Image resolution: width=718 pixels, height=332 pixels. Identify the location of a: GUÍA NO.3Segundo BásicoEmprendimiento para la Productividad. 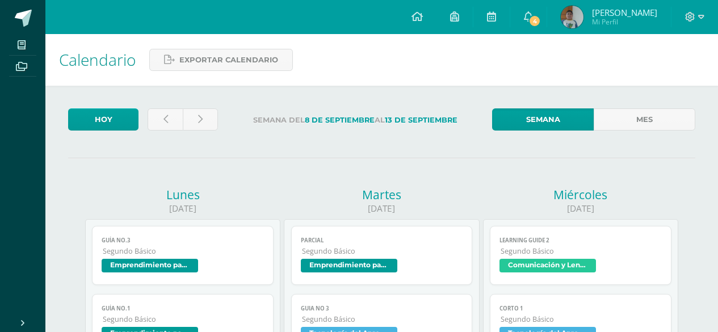
(183, 255).